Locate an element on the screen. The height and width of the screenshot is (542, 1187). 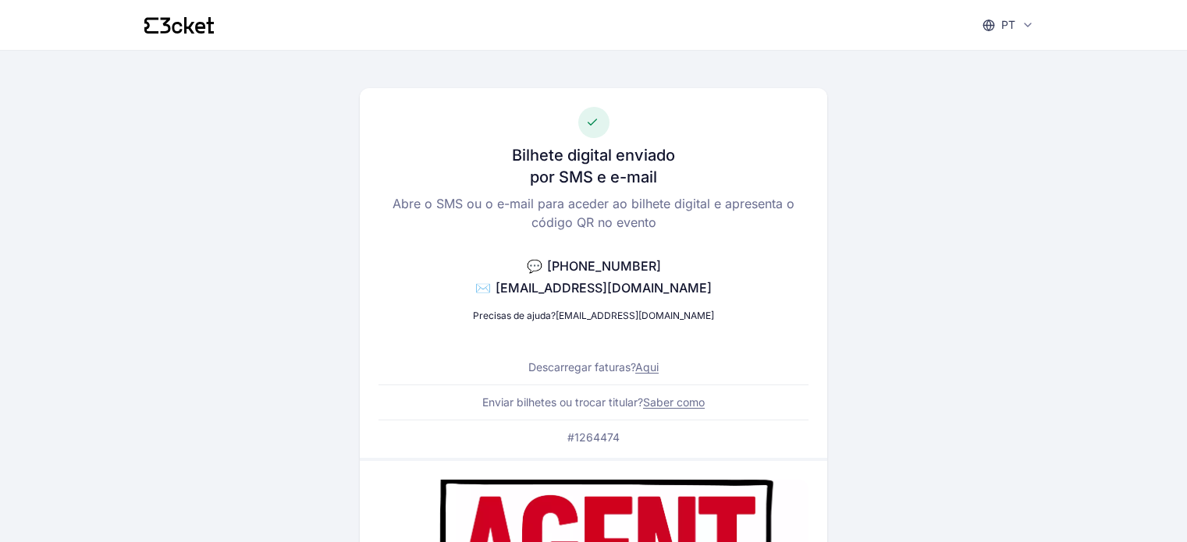
p: Abre o SMS ou o e-mail para aceder ao bilhete digital e apresenta o código QR no evento is located at coordinates (593, 213).